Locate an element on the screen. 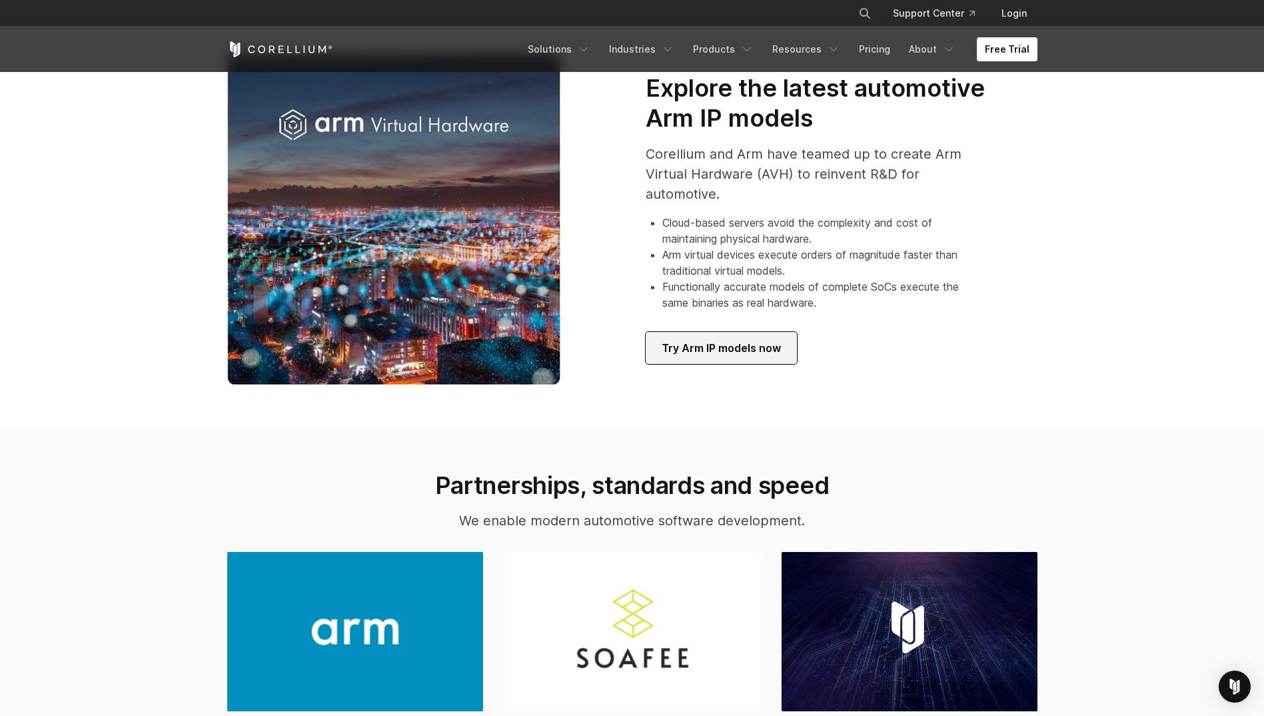 The height and width of the screenshot is (716, 1264). a: About is located at coordinates (932, 49).